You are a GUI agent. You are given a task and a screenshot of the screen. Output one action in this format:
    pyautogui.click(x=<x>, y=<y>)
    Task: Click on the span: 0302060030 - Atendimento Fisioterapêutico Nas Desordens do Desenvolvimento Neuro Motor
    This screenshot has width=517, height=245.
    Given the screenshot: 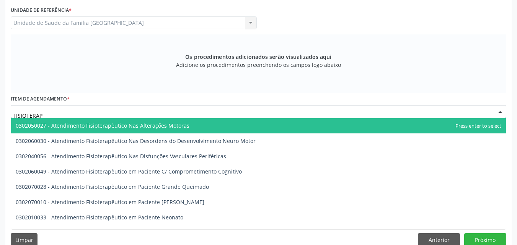 What is the action you would take?
    pyautogui.click(x=135, y=141)
    